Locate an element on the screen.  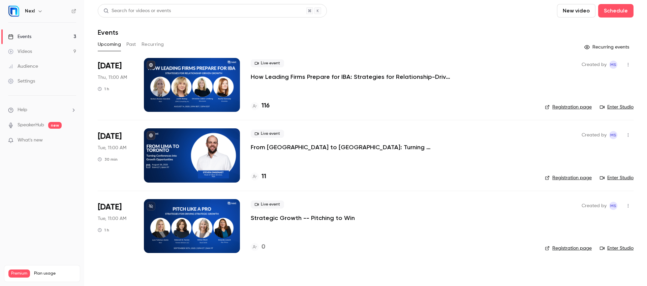
a: 11 is located at coordinates (259, 177).